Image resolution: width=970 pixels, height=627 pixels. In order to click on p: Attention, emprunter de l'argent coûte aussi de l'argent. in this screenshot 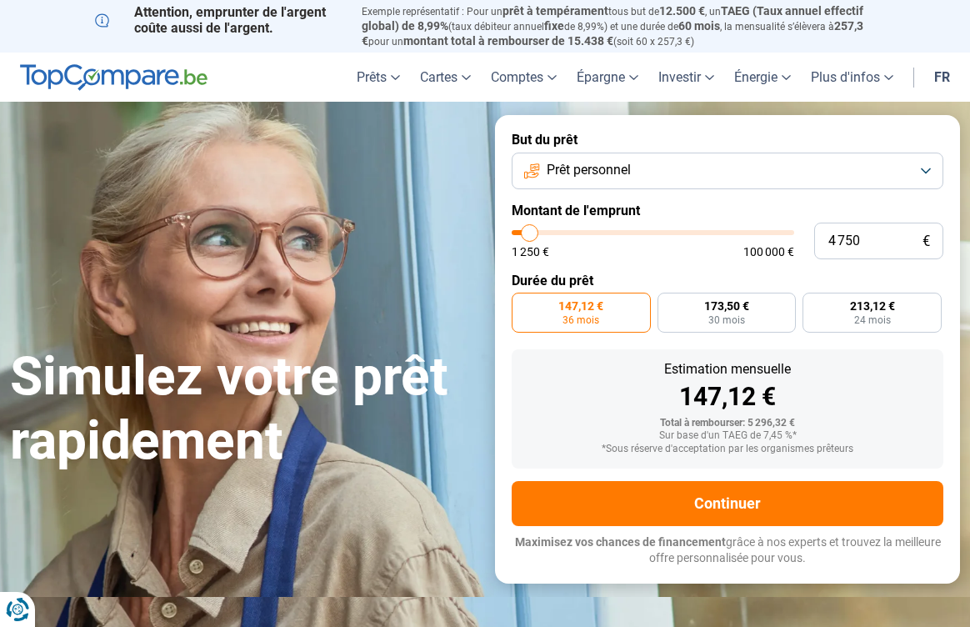, I will do `click(218, 20)`.